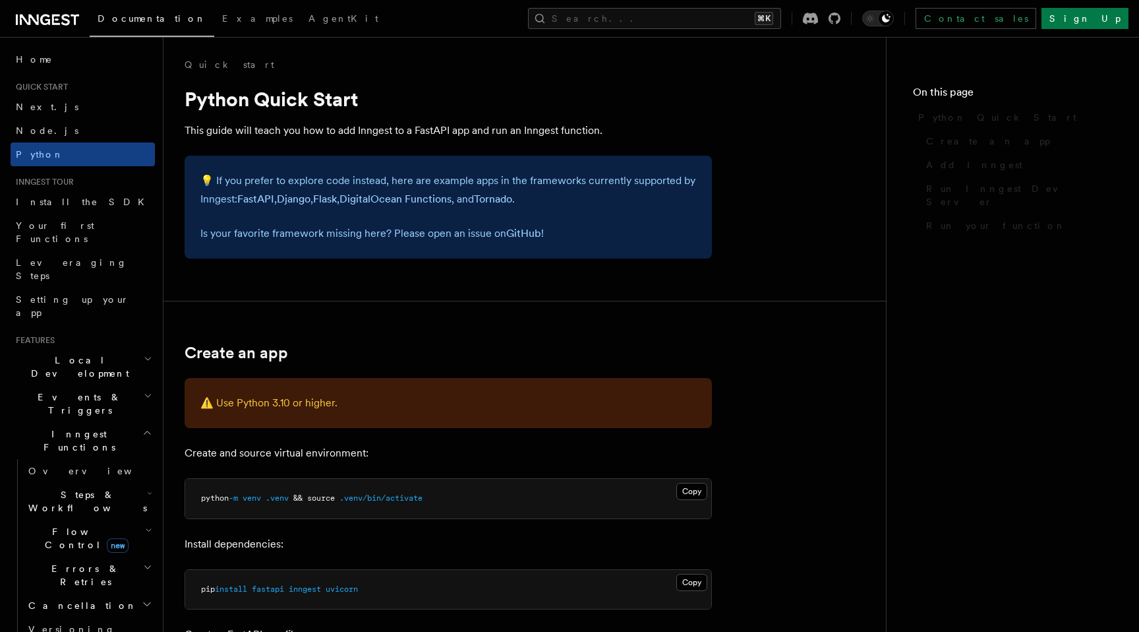  I want to click on p: This guide will teach you how to add Inngest to a FastAPI app and run an Inngest function., so click(448, 131).